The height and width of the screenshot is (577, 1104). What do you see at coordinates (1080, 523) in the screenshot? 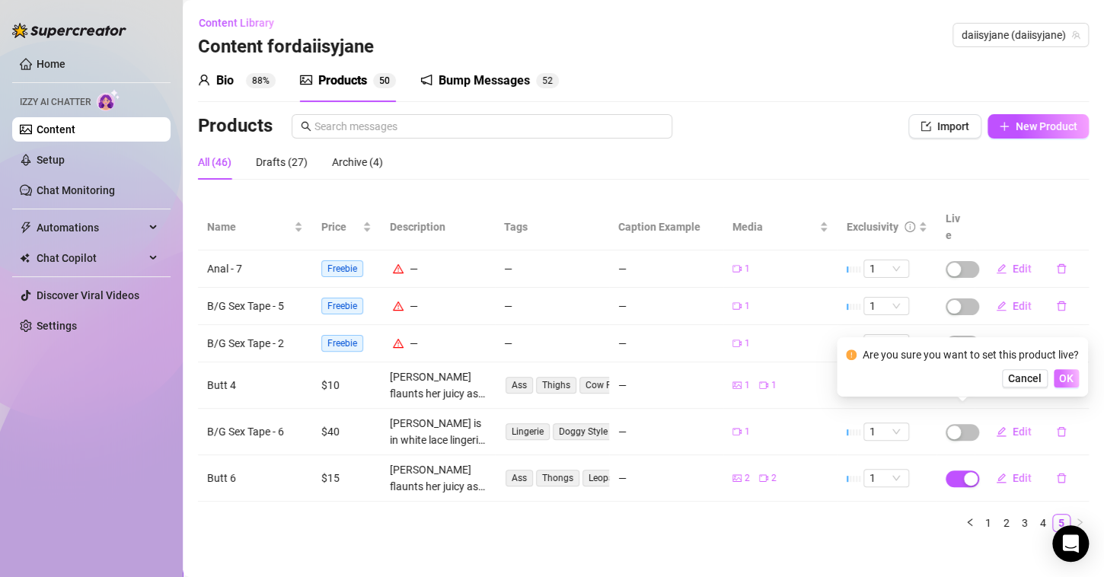
I see `li: Next Page` at bounding box center [1080, 523].